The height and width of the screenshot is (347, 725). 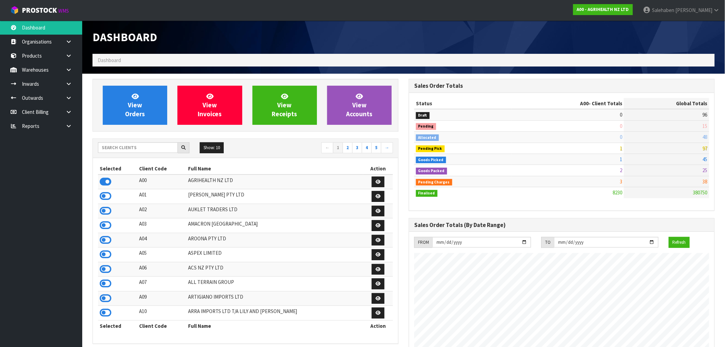 What do you see at coordinates (431, 160) in the screenshot?
I see `span: Goods Picked` at bounding box center [431, 160].